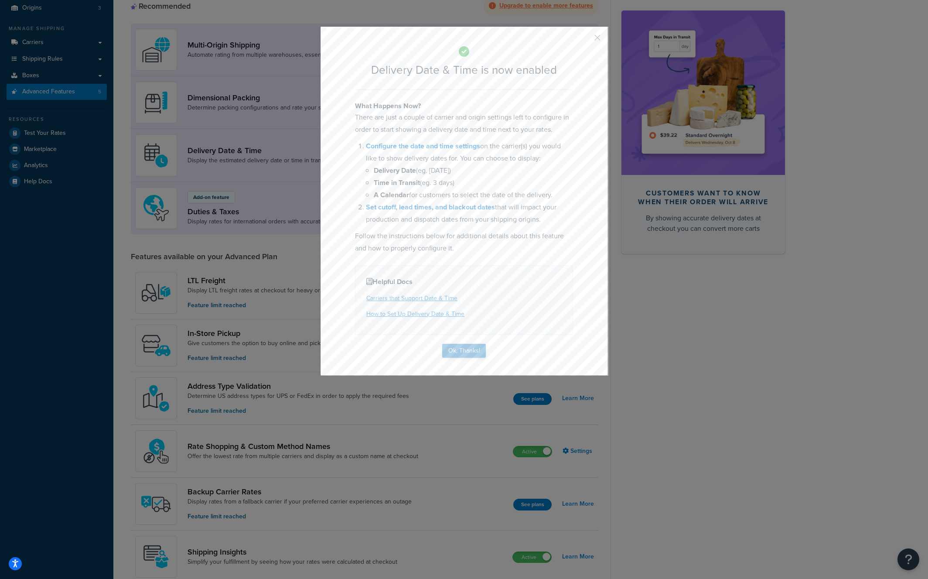 The height and width of the screenshot is (579, 928). I want to click on a: How to Set Up Delivery Date & Time, so click(415, 314).